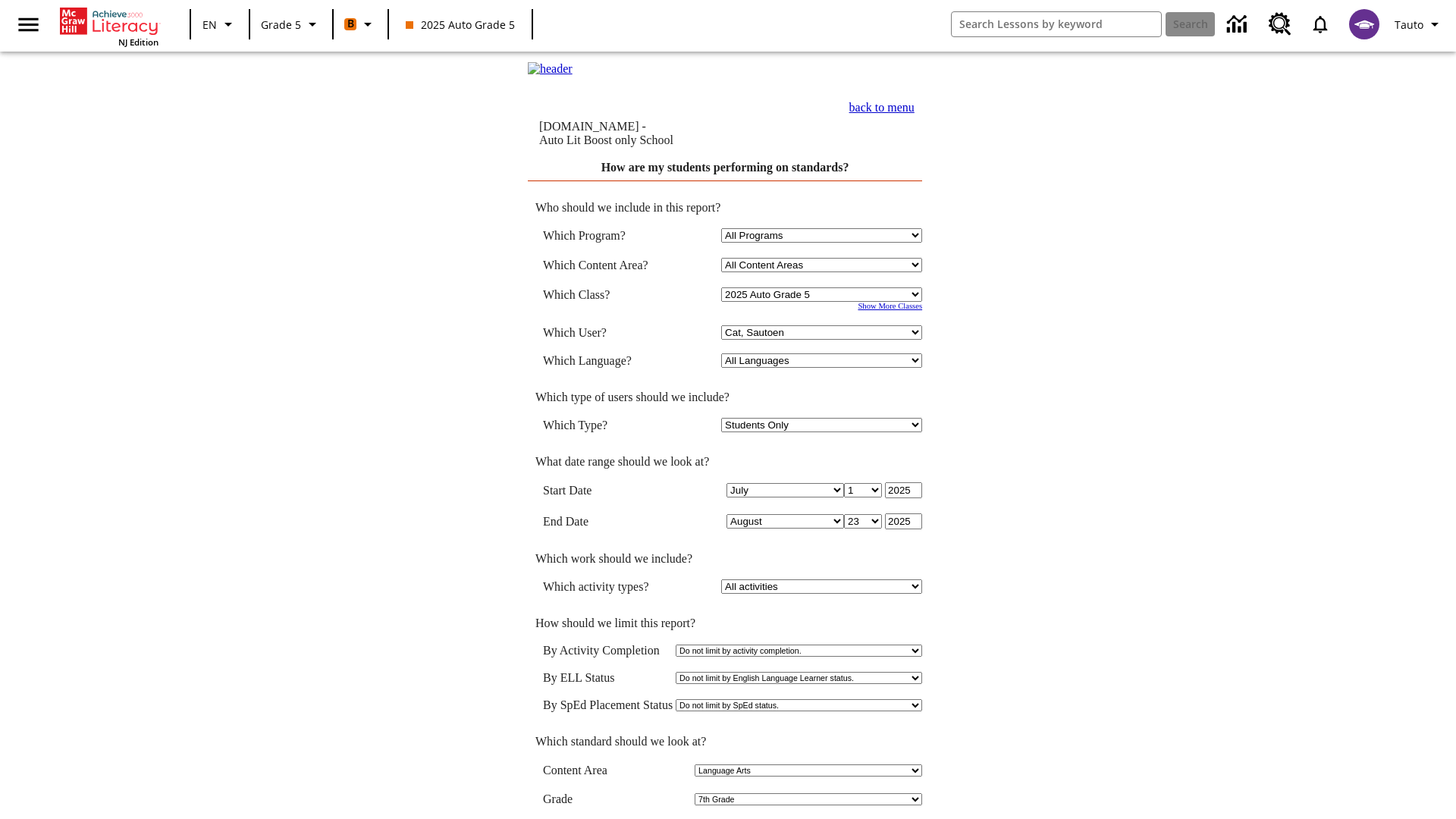 Image resolution: width=1456 pixels, height=819 pixels. I want to click on a: Data Center, so click(1239, 24).